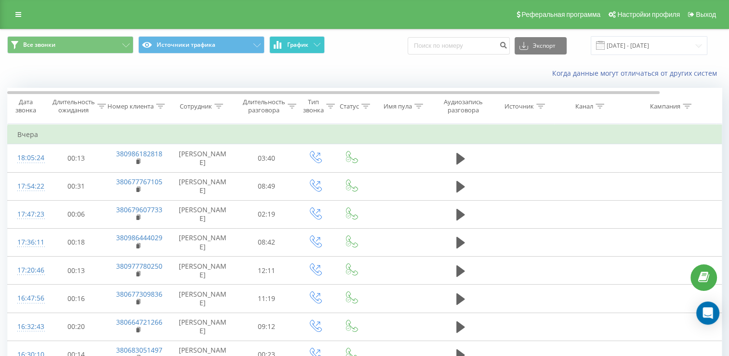 The image size is (729, 356). Describe the element at coordinates (297, 45) in the screenshot. I see `button: График` at that location.